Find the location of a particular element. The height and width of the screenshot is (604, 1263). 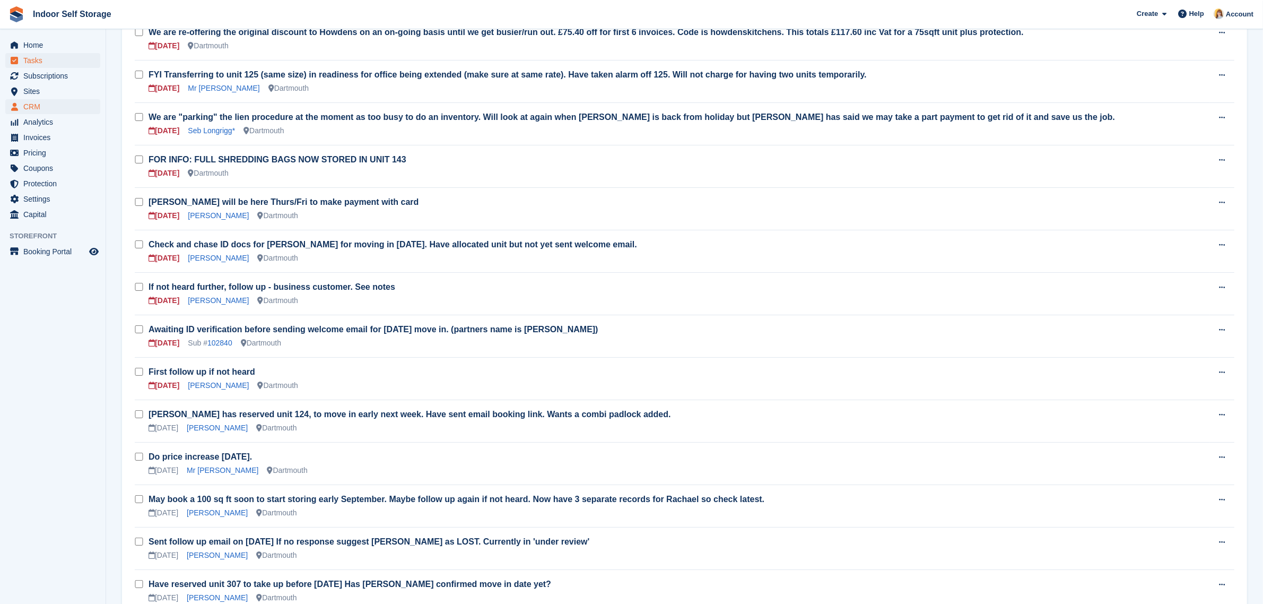

span: Storefront is located at coordinates (57, 236).